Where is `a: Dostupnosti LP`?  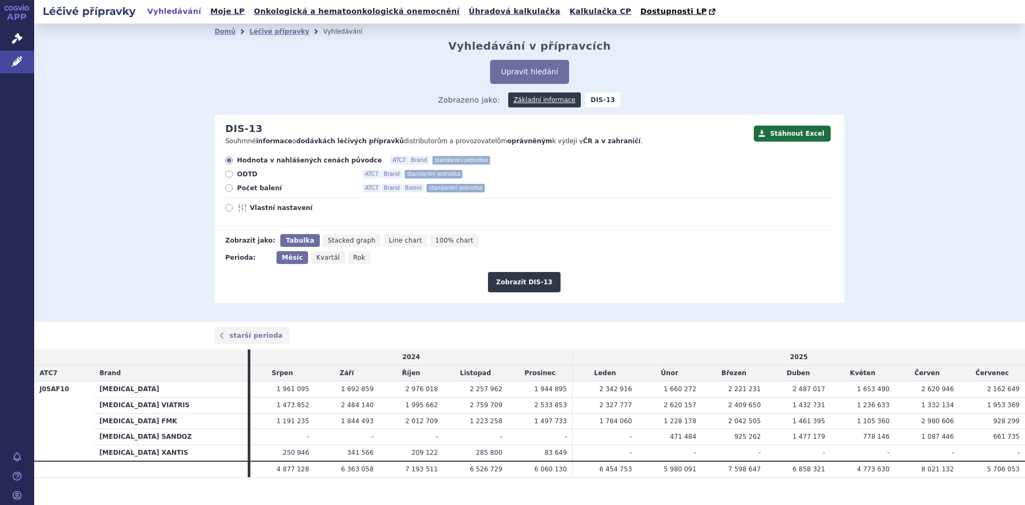
a: Dostupnosti LP is located at coordinates (679, 12).